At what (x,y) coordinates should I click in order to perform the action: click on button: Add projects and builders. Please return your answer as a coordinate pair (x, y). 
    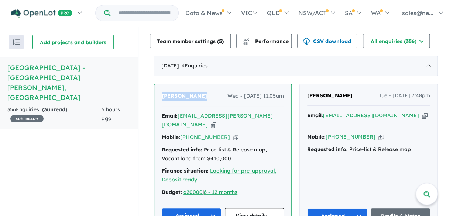
    Looking at the image, I should click on (73, 42).